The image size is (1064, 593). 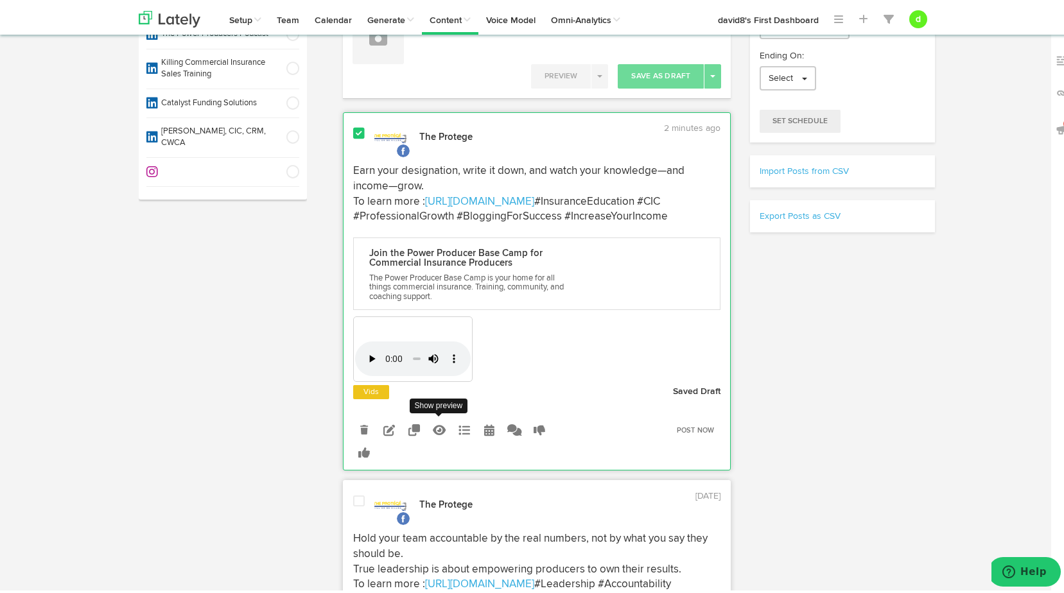 I want to click on div: Show preview, so click(x=439, y=403).